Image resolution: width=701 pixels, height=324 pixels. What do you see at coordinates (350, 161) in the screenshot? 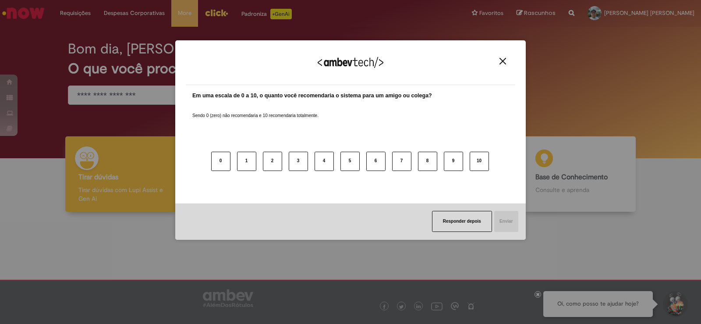
I see `button: 5` at bounding box center [350, 161].